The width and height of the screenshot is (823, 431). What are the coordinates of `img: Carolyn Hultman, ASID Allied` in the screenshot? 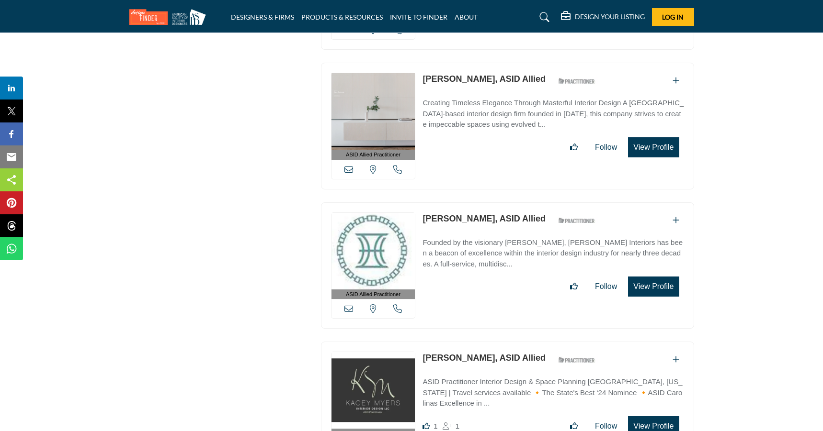 It's located at (373, 251).